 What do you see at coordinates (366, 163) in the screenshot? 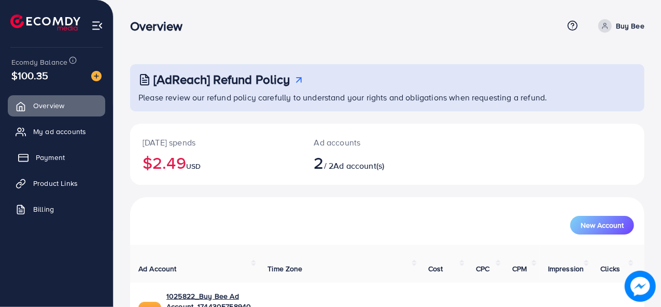
I see `h2: / 2` at bounding box center [366, 163].